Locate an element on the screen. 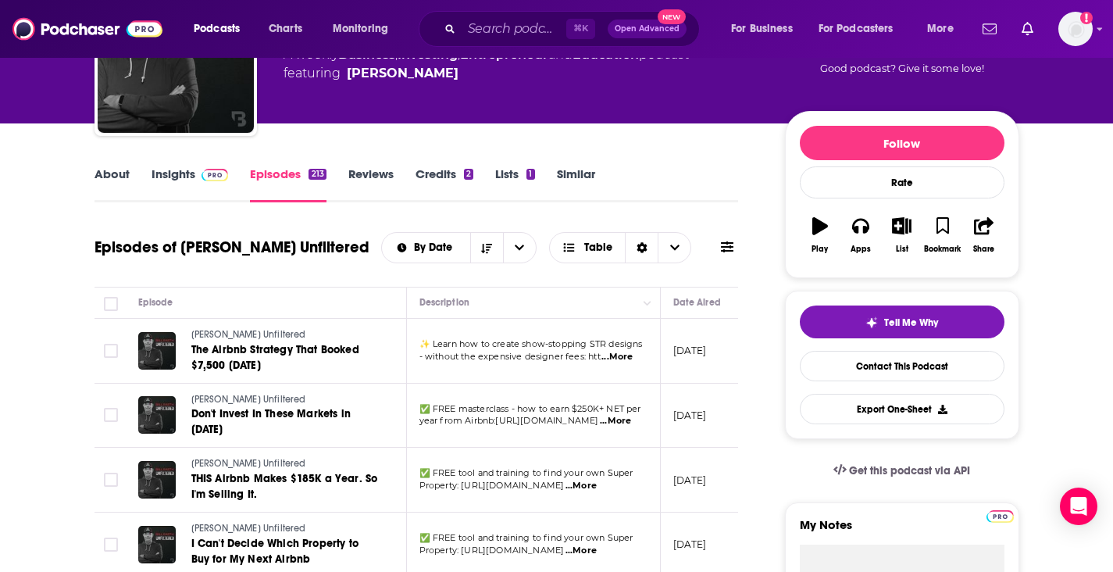 Image resolution: width=1113 pixels, height=572 pixels. img: tell me why sparkle is located at coordinates (872, 323).